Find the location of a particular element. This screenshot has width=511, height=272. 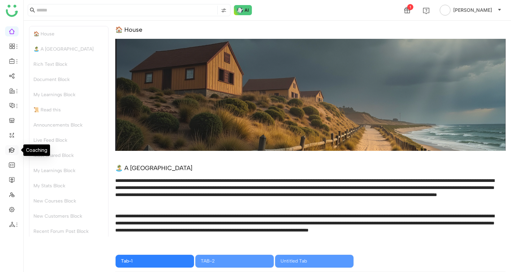

div: TAB-2 is located at coordinates (234, 261).